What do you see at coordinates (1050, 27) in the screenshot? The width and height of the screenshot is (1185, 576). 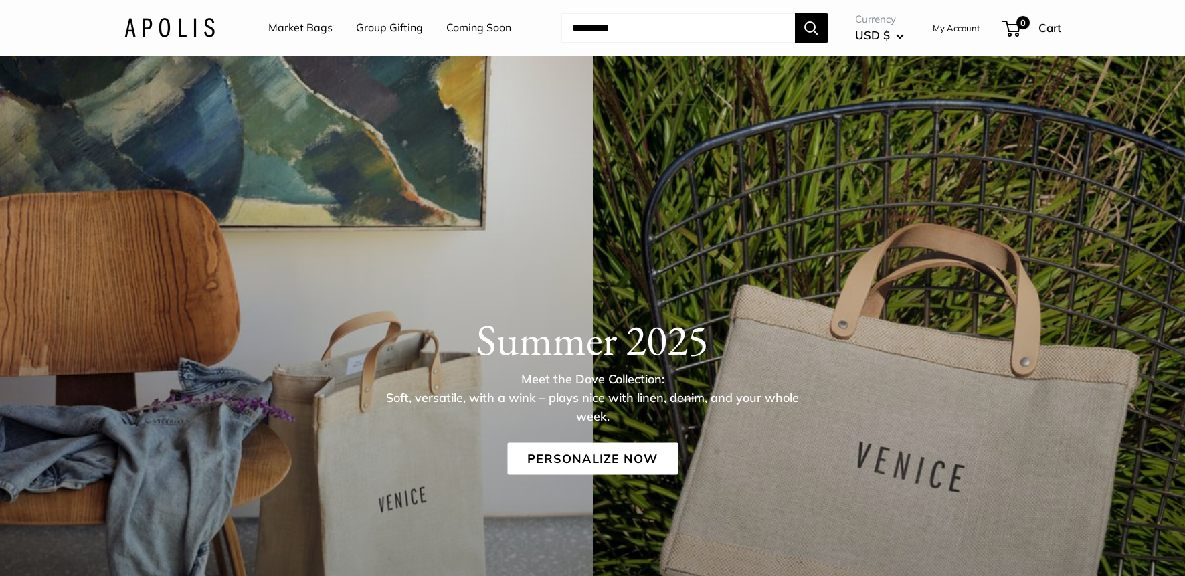 I see `span: Cart` at bounding box center [1050, 27].